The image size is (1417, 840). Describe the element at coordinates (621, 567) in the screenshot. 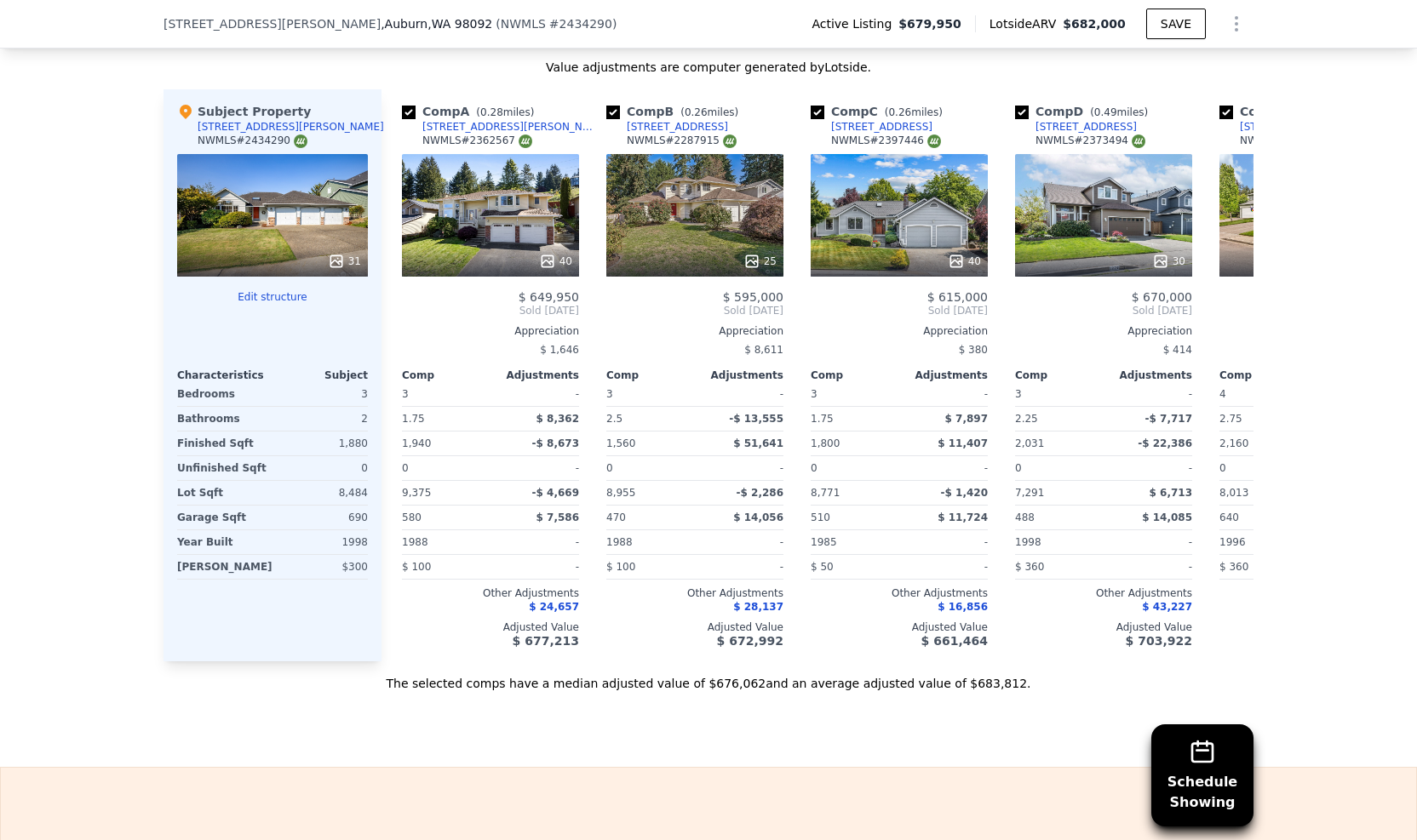

I see `span: $ 100` at that location.